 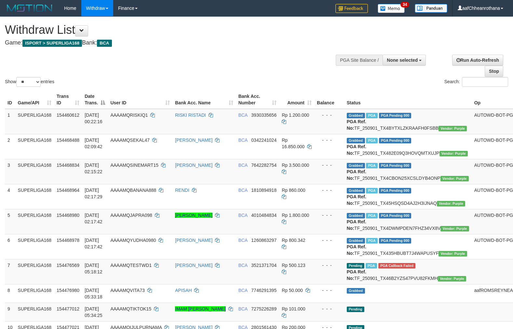 I want to click on td: 8, so click(x=10, y=293).